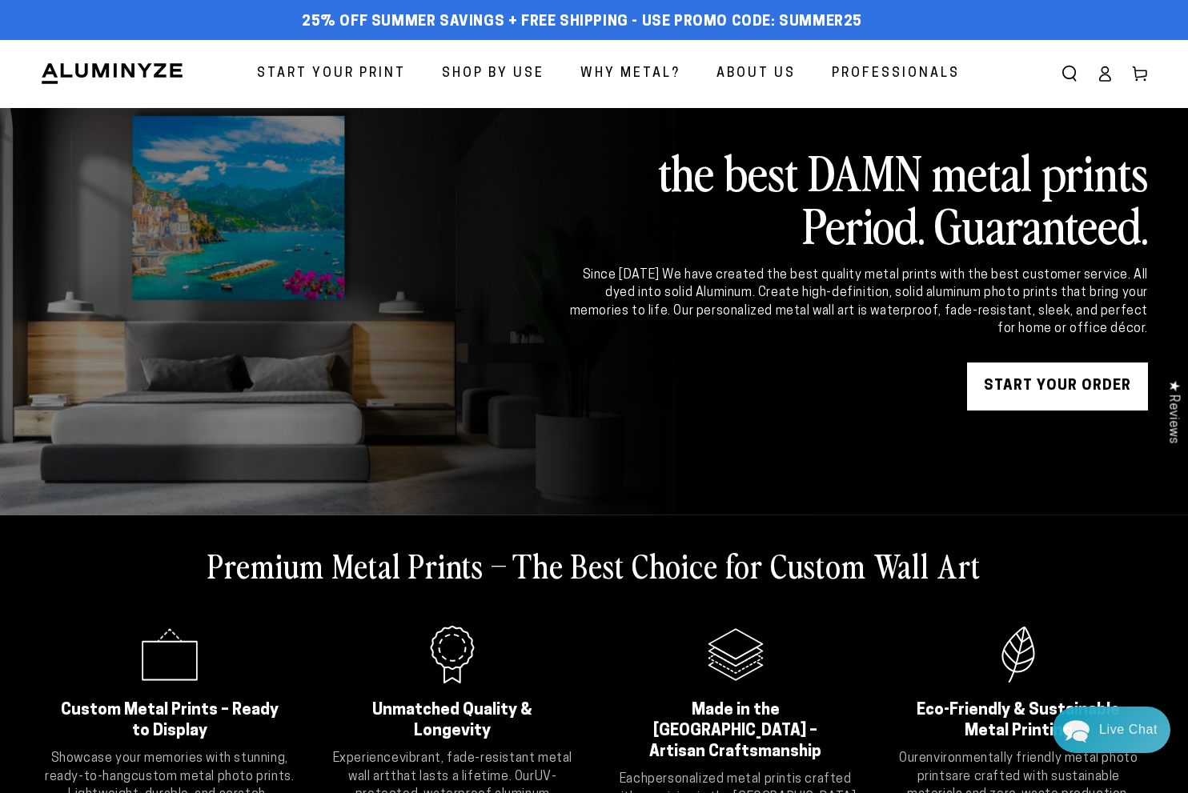  Describe the element at coordinates (1128, 730) in the screenshot. I see `div: Contact Us Directly` at that location.